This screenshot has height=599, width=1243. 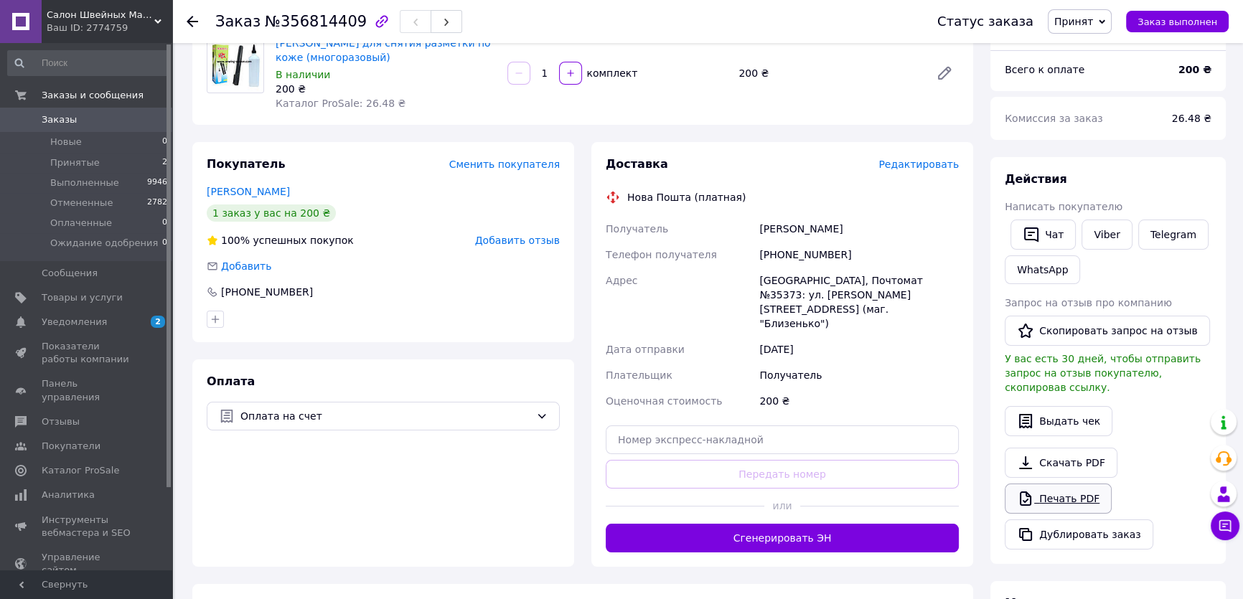 I want to click on b: 200 ₴, so click(x=1195, y=70).